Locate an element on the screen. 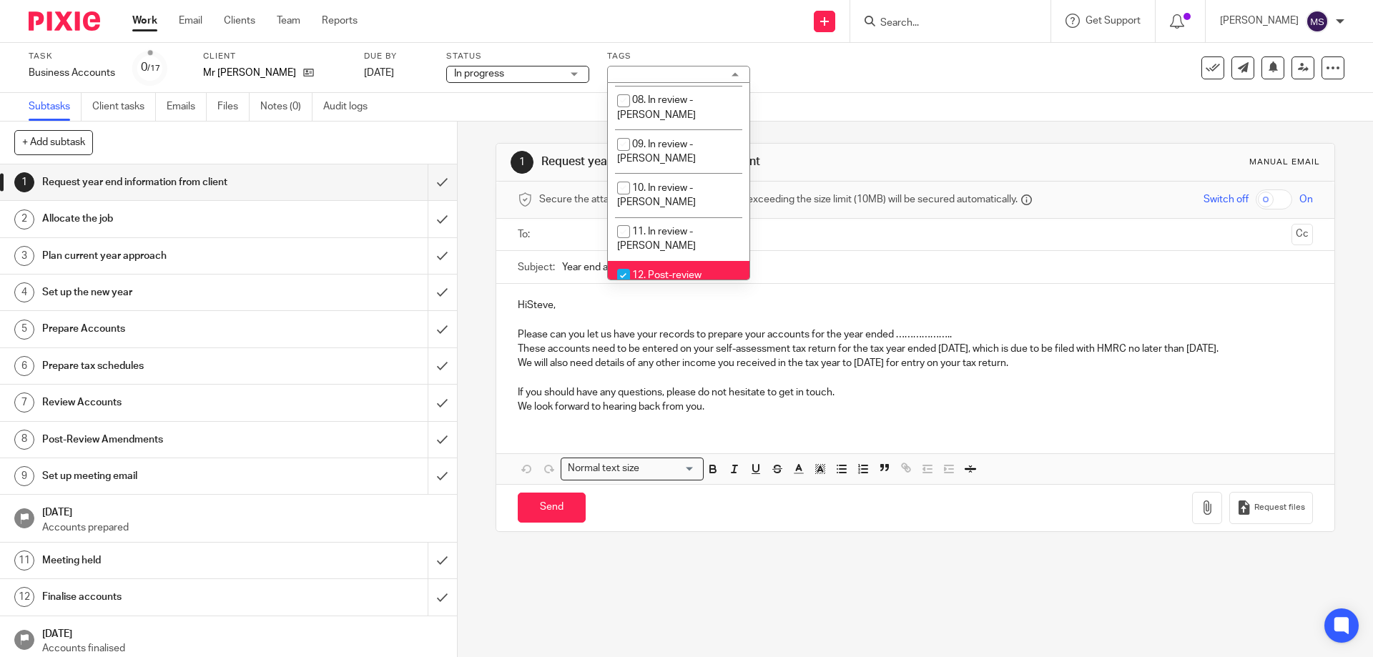 This screenshot has width=1373, height=657. div: 11 is located at coordinates (24, 561).